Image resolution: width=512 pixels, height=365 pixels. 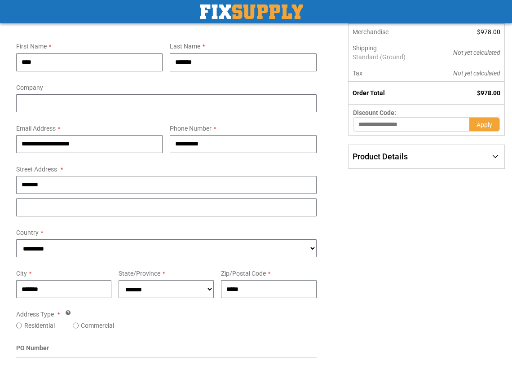 I want to click on label: Residential, so click(x=40, y=326).